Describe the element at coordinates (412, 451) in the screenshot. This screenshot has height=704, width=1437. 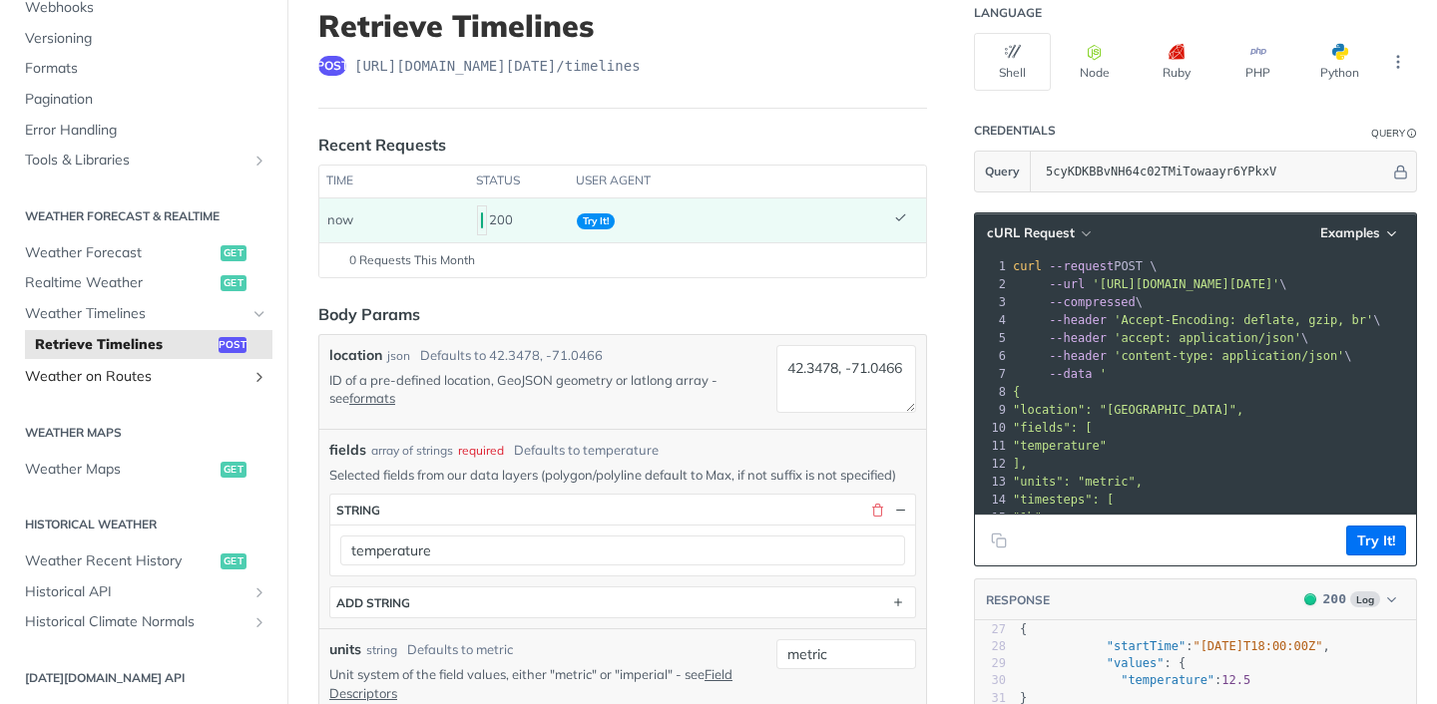
I see `div: array of strings` at that location.